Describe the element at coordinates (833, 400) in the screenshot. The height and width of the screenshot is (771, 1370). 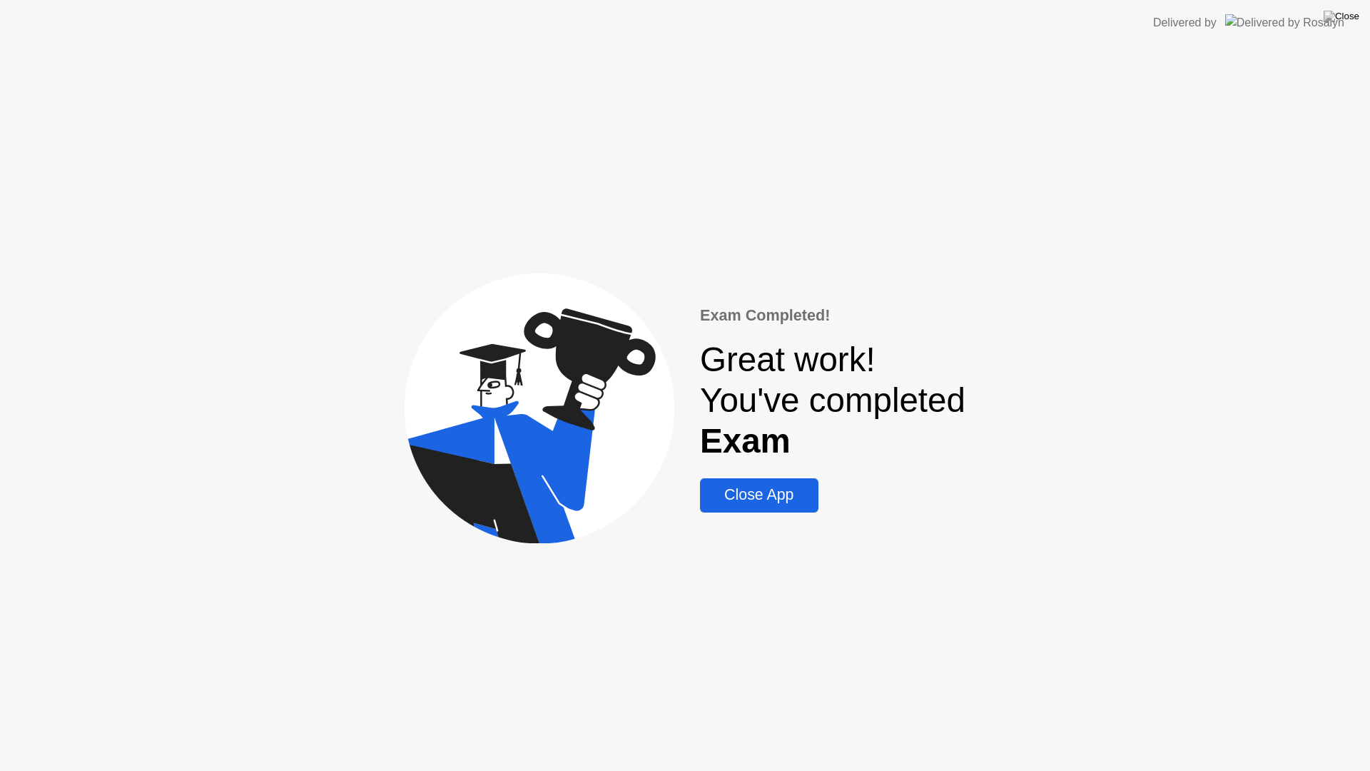
I see `div: Great work! You've completed` at that location.